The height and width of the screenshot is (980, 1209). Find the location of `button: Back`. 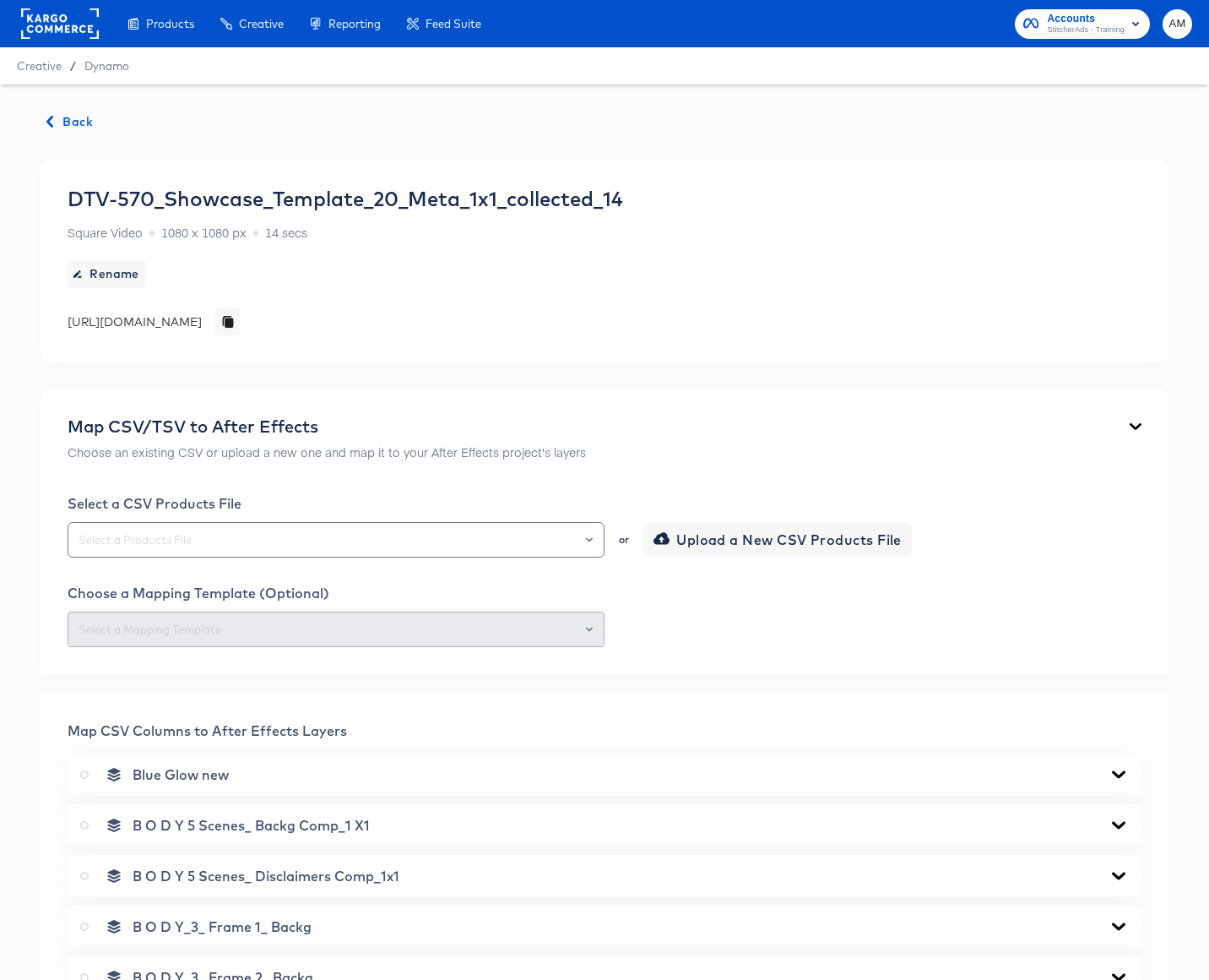

button: Back is located at coordinates (70, 122).